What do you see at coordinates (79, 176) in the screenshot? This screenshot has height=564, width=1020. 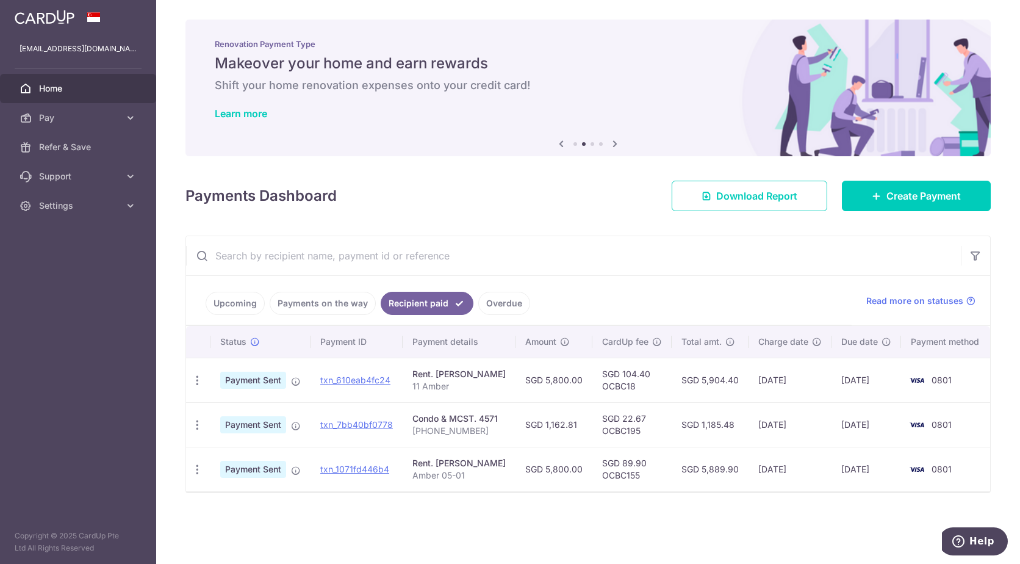 I see `span: Support` at bounding box center [79, 176].